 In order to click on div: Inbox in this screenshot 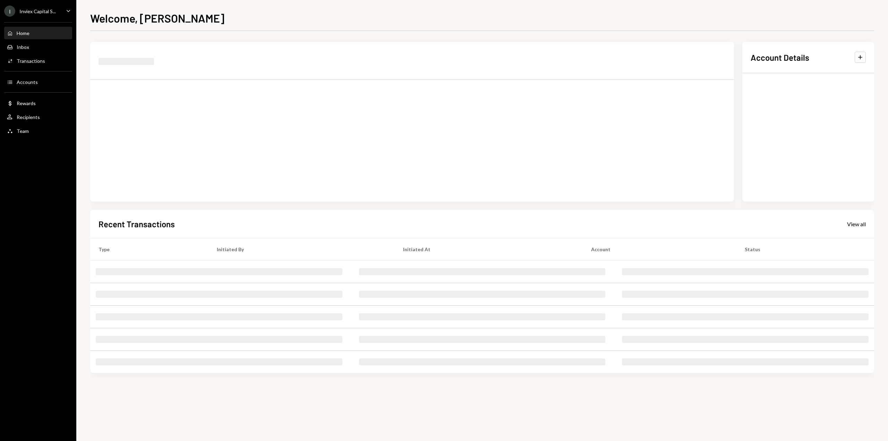, I will do `click(23, 47)`.